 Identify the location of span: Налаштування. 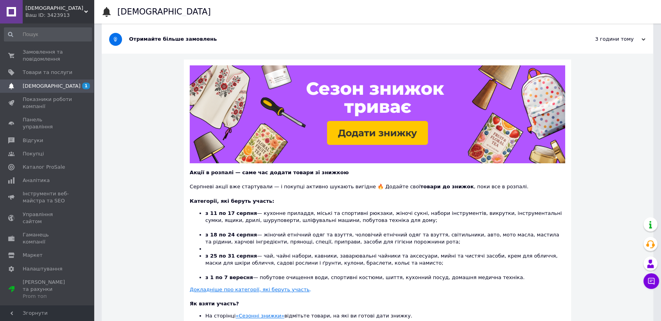
(43, 269).